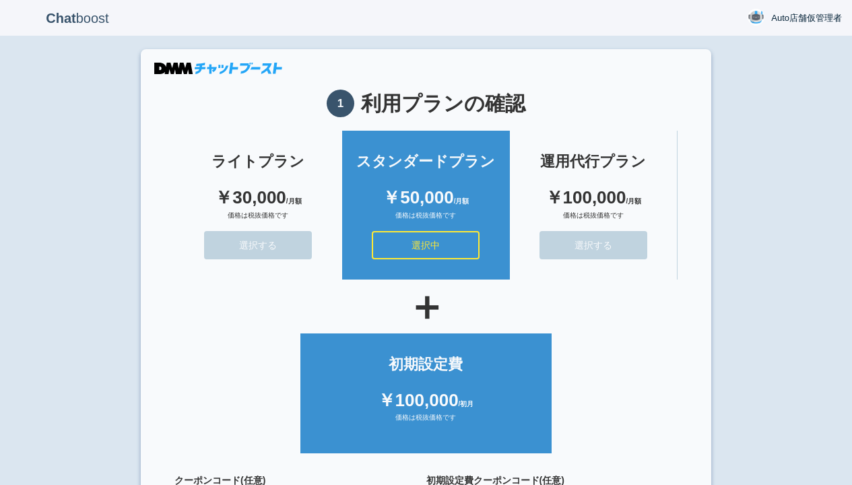 This screenshot has width=852, height=485. What do you see at coordinates (425, 245) in the screenshot?
I see `button: 選択中` at bounding box center [425, 245].